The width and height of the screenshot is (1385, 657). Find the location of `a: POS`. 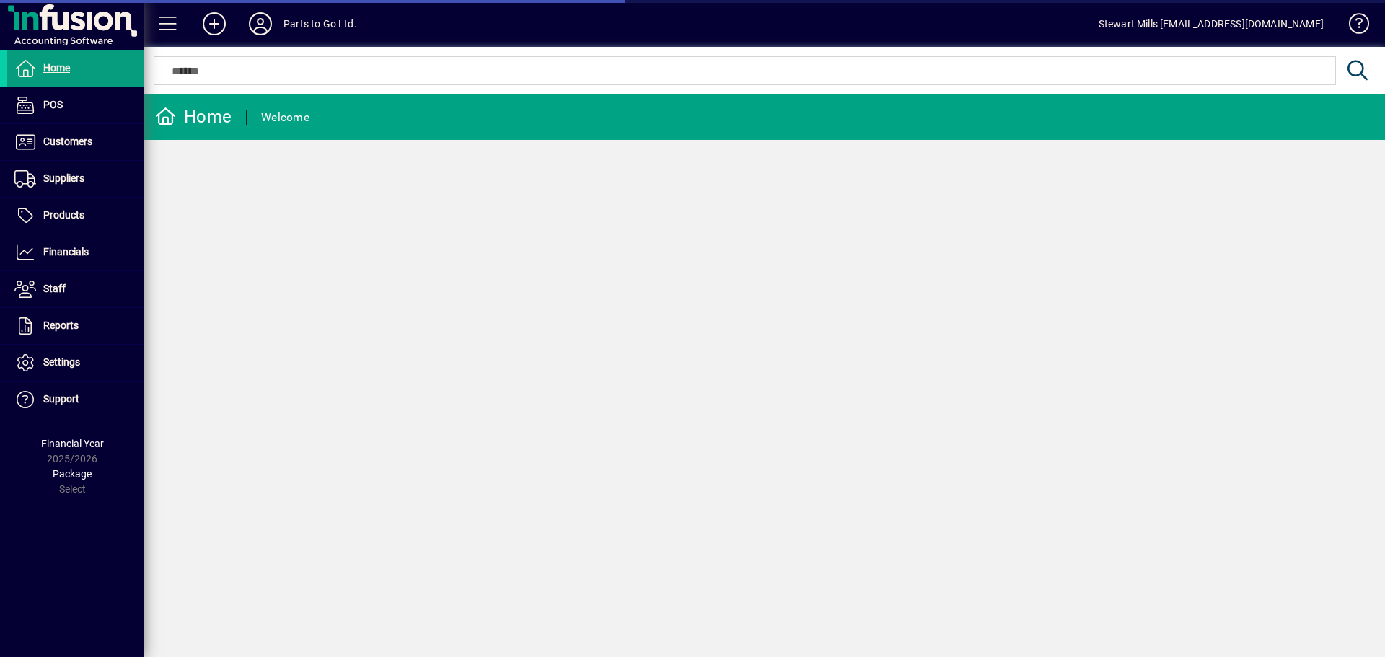

a: POS is located at coordinates (76, 105).